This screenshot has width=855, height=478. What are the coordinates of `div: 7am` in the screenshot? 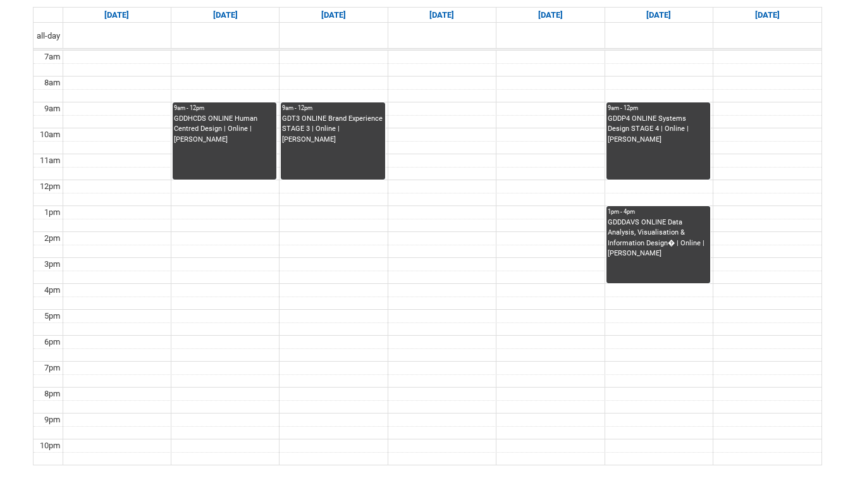 It's located at (52, 57).